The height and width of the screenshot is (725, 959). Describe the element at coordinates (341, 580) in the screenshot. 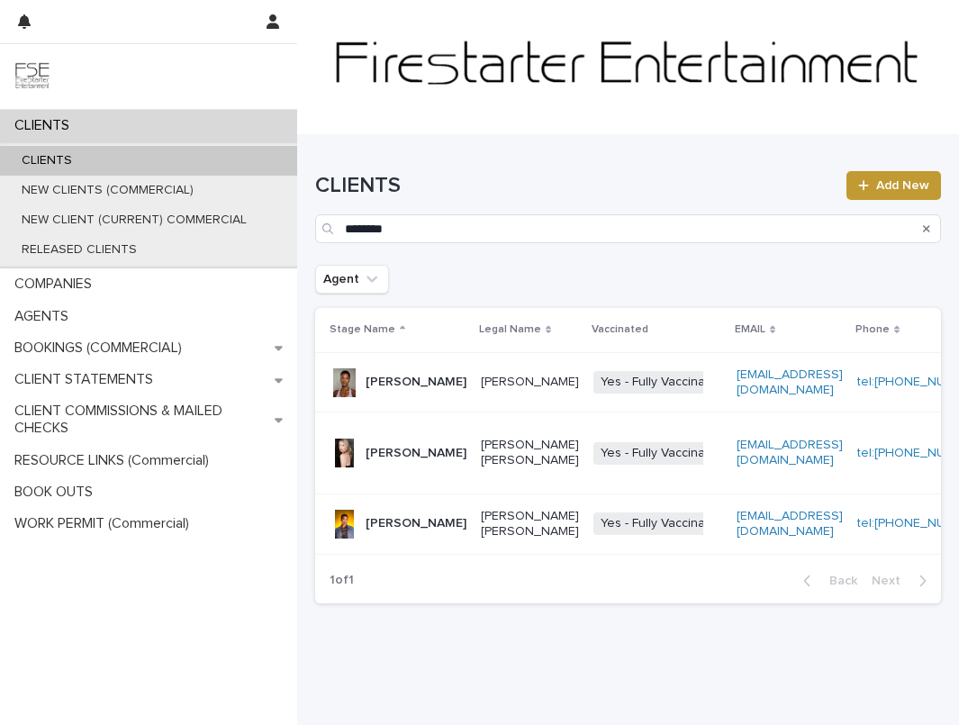

I see `p: 1 of 1` at that location.